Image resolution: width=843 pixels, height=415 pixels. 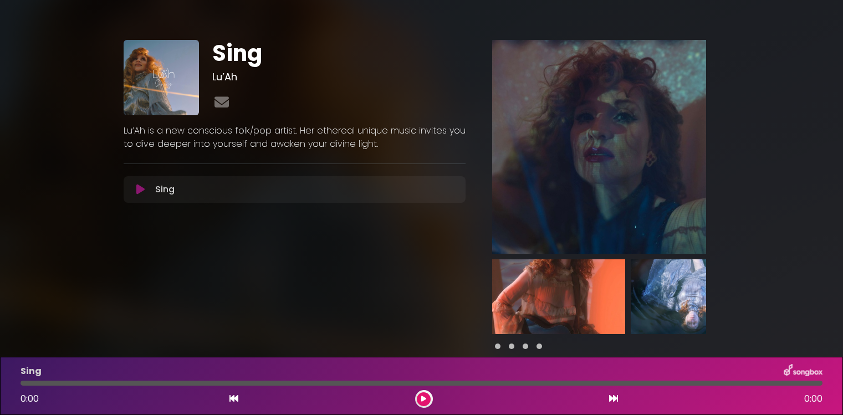 What do you see at coordinates (161, 78) in the screenshot?
I see `img: wrZrGsyT7GNQnTt2baQQ` at bounding box center [161, 78].